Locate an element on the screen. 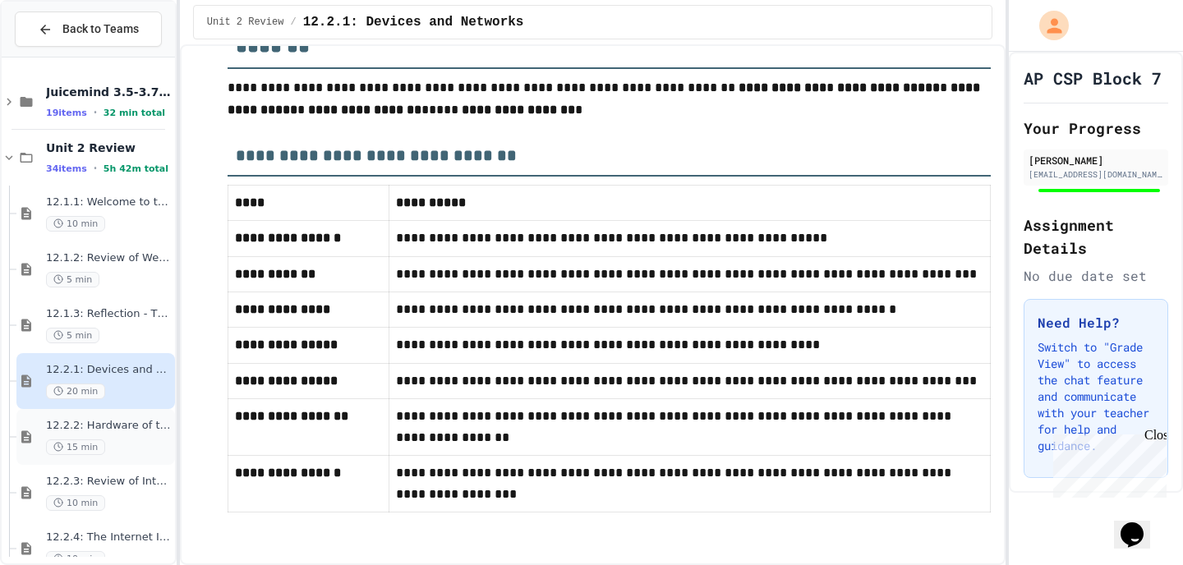 This screenshot has height=565, width=1183. span: 20 min is located at coordinates (76, 391).